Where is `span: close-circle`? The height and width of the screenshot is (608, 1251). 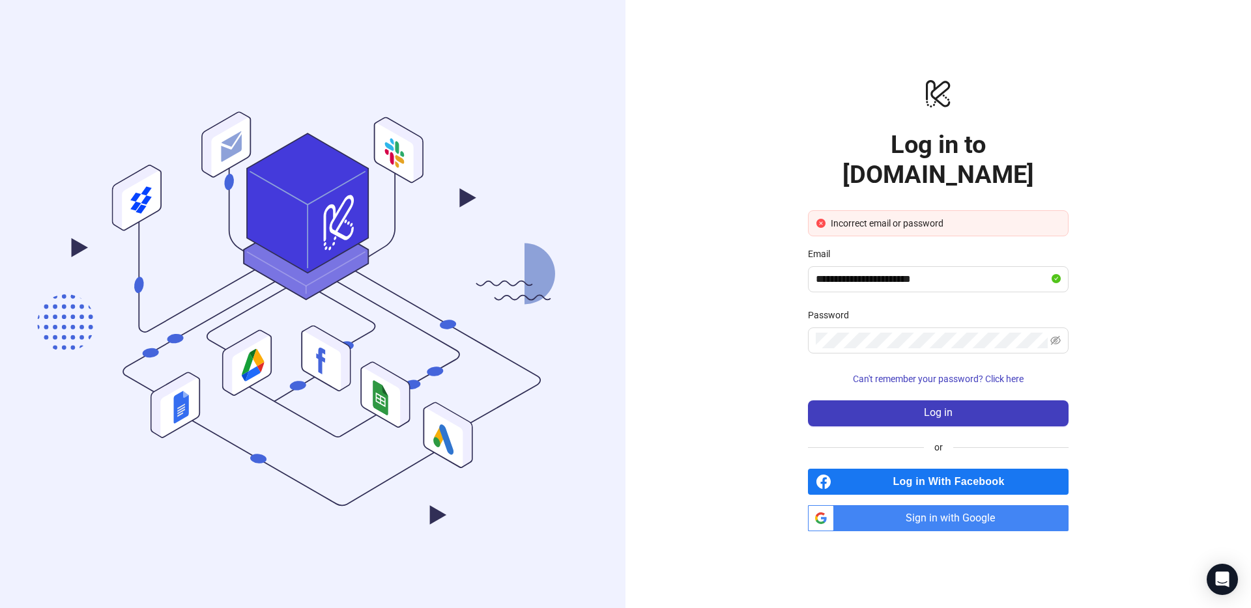 span: close-circle is located at coordinates (821, 223).